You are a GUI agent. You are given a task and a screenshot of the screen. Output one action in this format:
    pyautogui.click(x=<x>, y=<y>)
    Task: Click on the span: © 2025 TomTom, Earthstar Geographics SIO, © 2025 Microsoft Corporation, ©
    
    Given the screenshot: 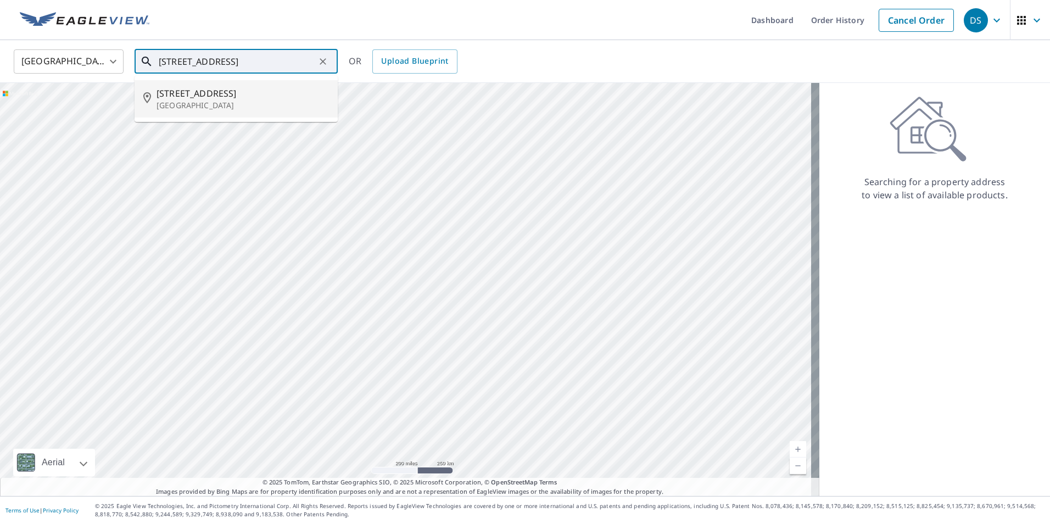 What is the action you would take?
    pyautogui.click(x=410, y=482)
    